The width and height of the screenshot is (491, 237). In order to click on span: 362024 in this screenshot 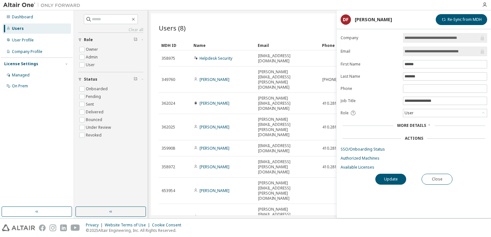, I will do `click(168, 103)`.